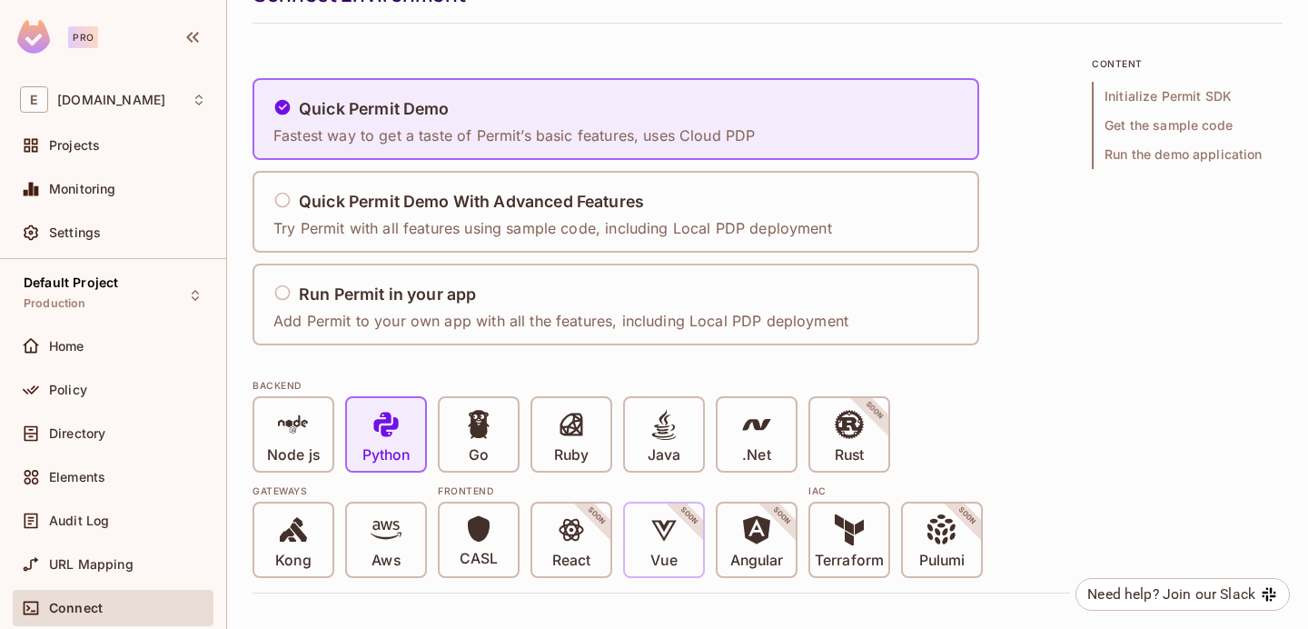 The image size is (1308, 629). Describe the element at coordinates (663, 561) in the screenshot. I see `p: Vue` at that location.